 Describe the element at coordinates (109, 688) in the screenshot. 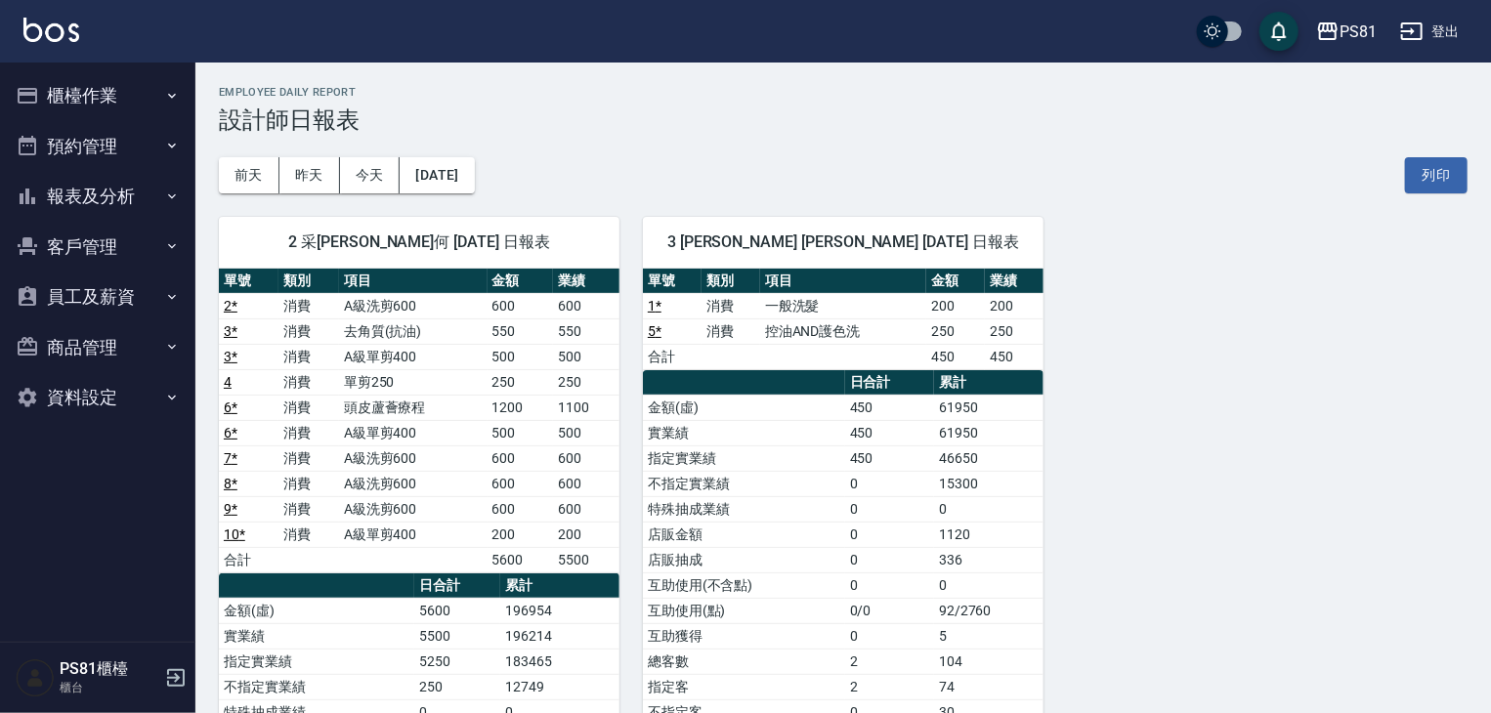

I see `p: 櫃台` at that location.